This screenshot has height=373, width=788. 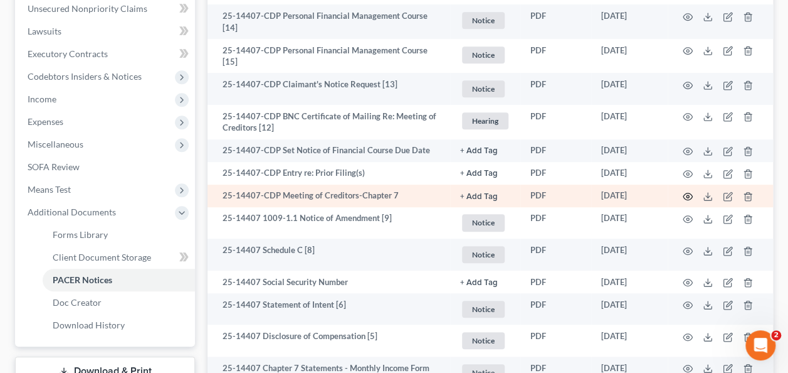 What do you see at coordinates (49, 189) in the screenshot?
I see `span: Means Test` at bounding box center [49, 189].